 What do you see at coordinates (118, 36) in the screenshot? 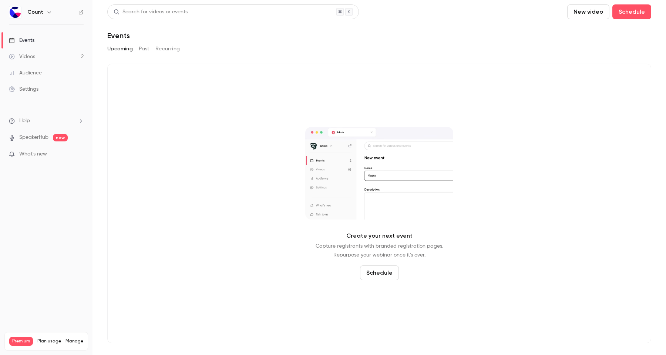
I see `h1: Events` at bounding box center [118, 36].